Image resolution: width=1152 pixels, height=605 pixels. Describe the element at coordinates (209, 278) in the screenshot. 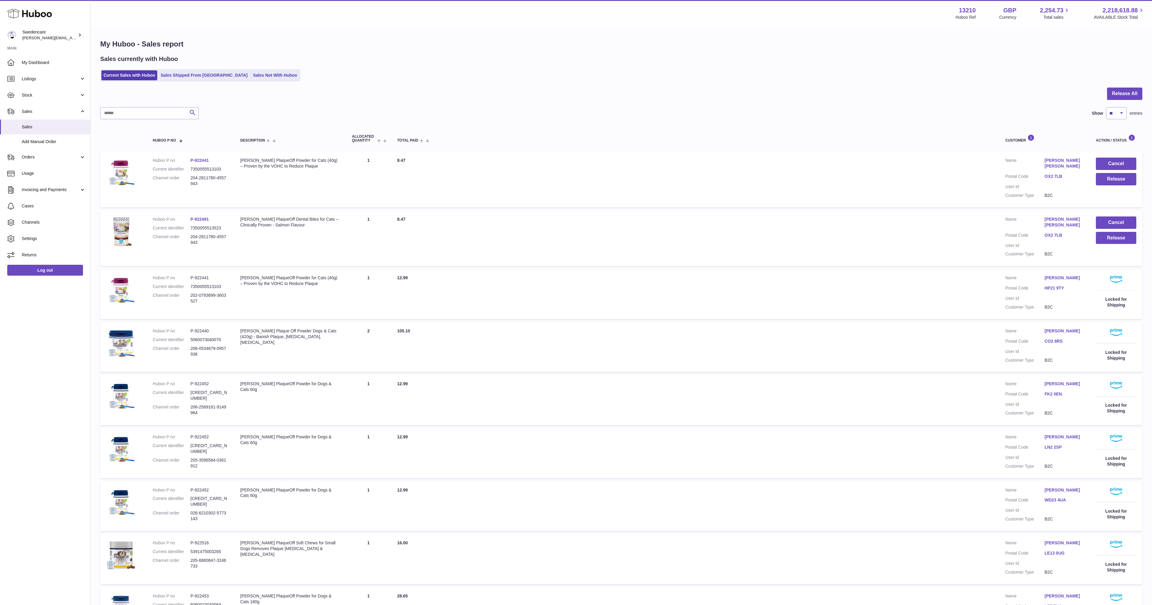

I see `dd: P-922441` at that location.